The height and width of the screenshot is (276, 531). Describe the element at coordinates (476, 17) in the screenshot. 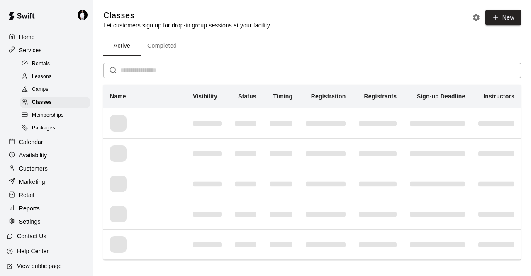

I see `button: Classes settings` at that location.